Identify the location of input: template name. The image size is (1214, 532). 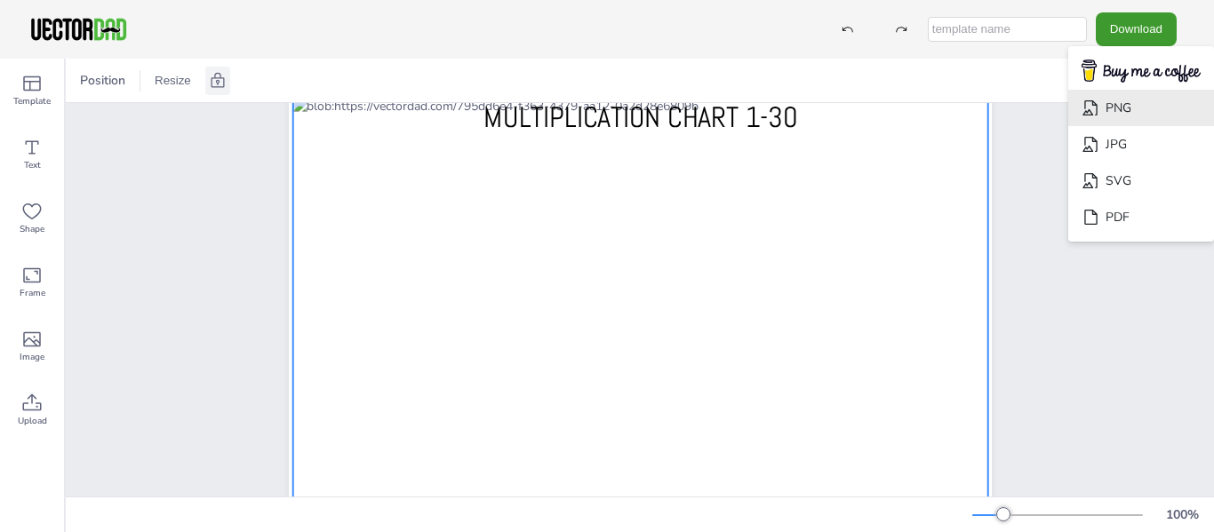
(1007, 29).